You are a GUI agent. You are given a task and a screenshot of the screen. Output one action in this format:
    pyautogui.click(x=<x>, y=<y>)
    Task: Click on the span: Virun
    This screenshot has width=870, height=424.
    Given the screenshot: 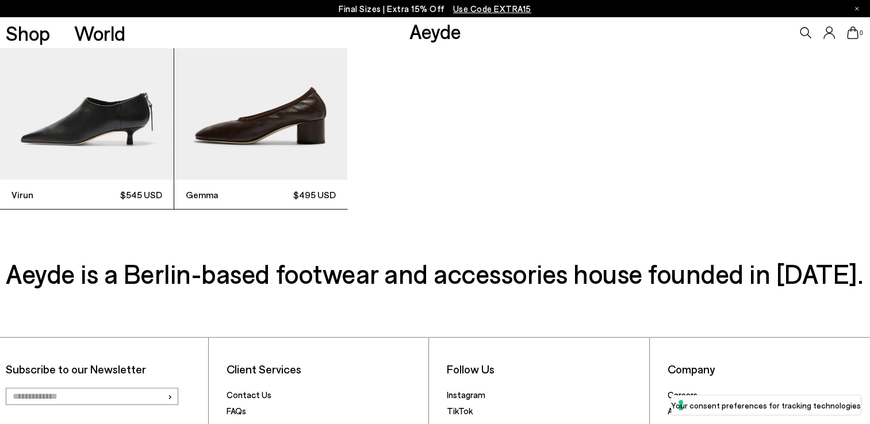 What is the action you would take?
    pyautogui.click(x=49, y=195)
    